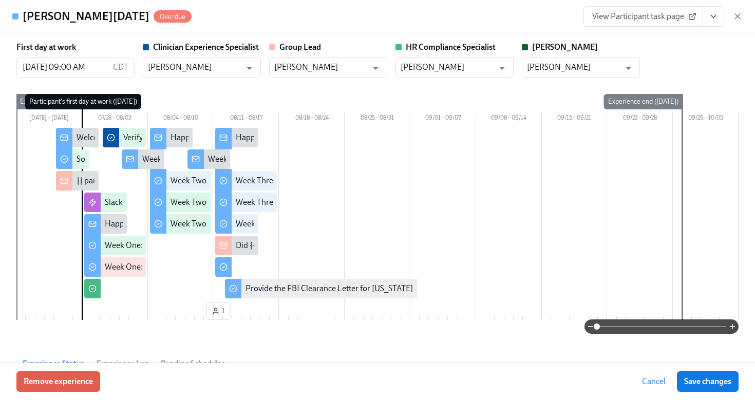  What do you see at coordinates (122, 363) in the screenshot?
I see `span: Experience Log` at bounding box center [122, 363].